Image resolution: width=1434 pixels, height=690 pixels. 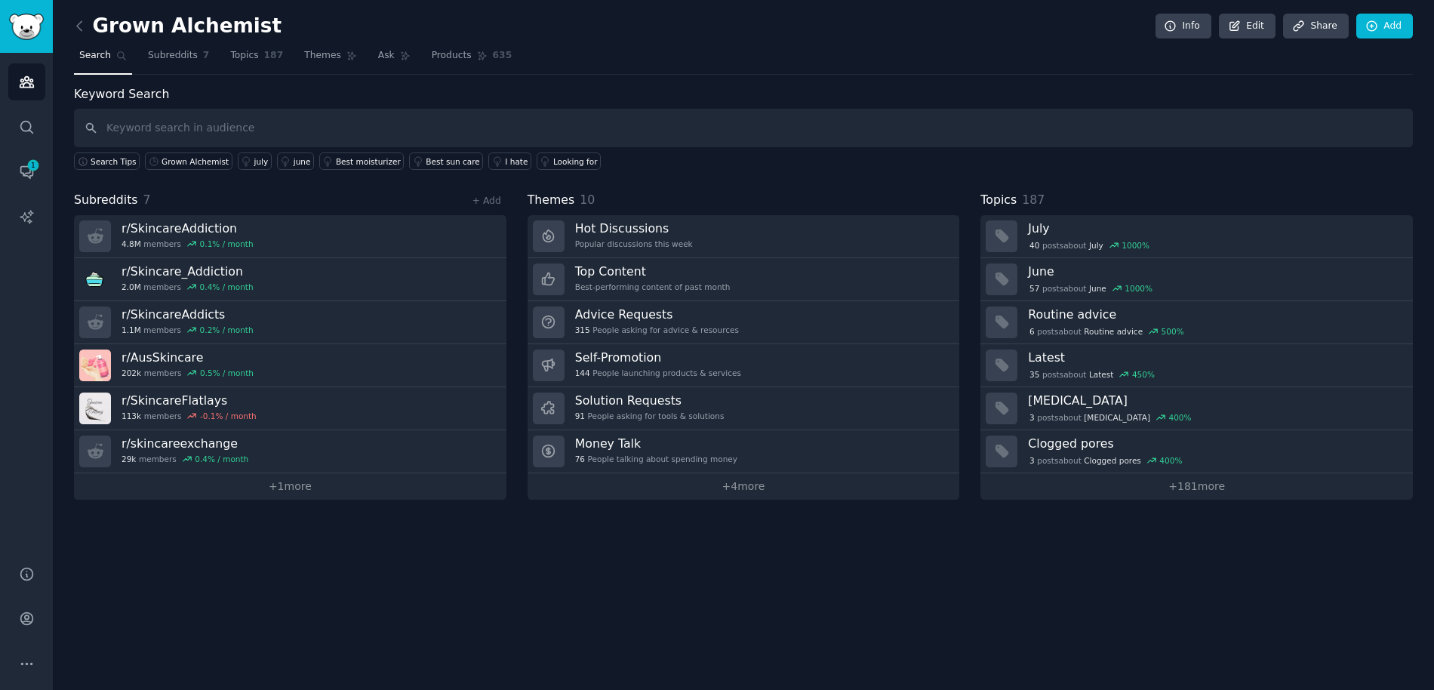 What do you see at coordinates (330, 59) in the screenshot?
I see `a: Themes` at bounding box center [330, 59].